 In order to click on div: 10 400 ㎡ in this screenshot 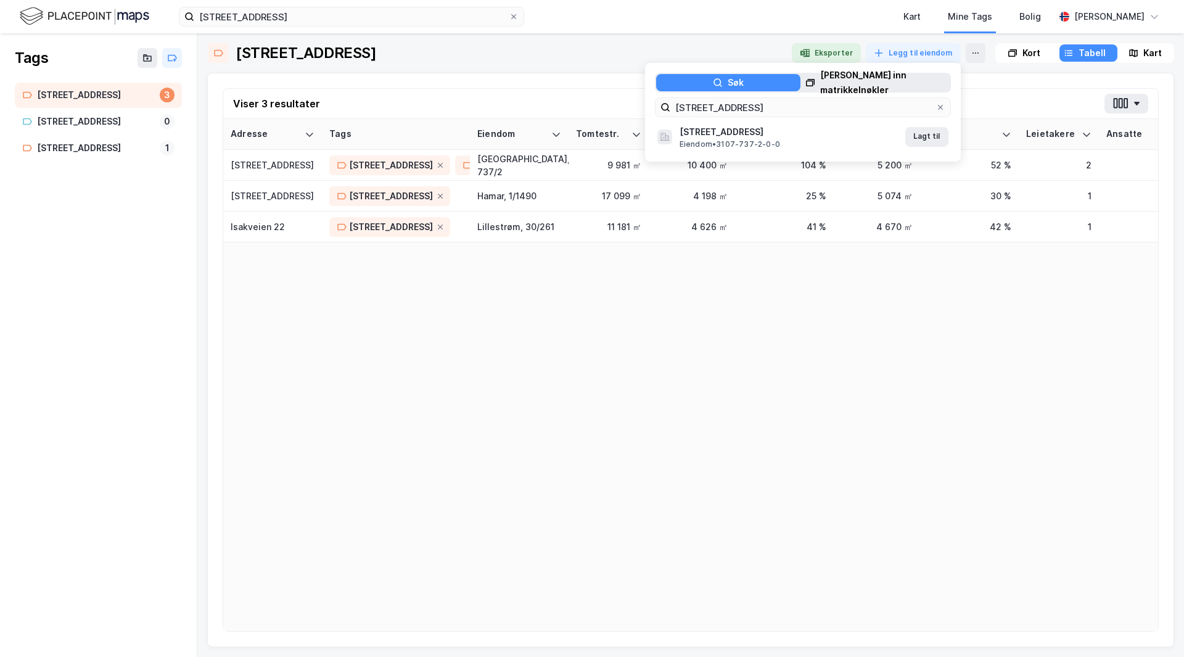, I will do `click(692, 165)`.